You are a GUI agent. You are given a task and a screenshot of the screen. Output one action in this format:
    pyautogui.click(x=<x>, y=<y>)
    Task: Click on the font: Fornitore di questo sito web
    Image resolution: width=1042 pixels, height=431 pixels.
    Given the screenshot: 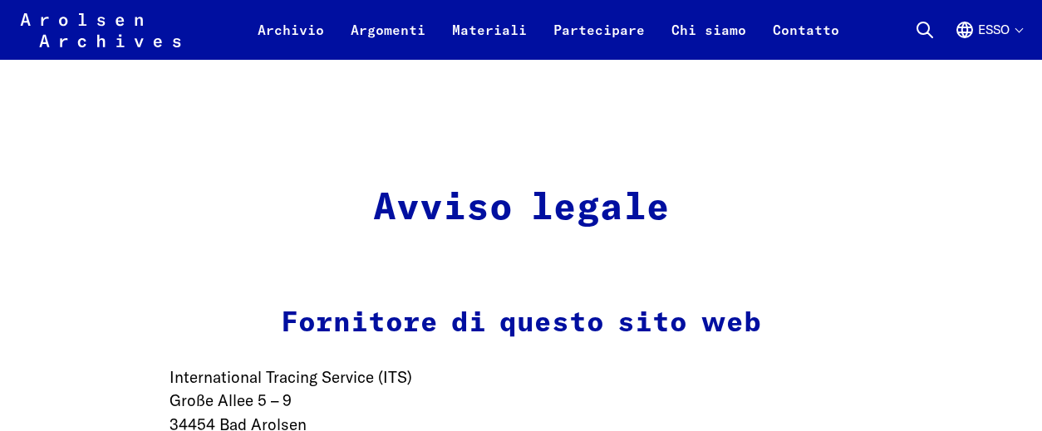 What is the action you would take?
    pyautogui.click(x=521, y=323)
    